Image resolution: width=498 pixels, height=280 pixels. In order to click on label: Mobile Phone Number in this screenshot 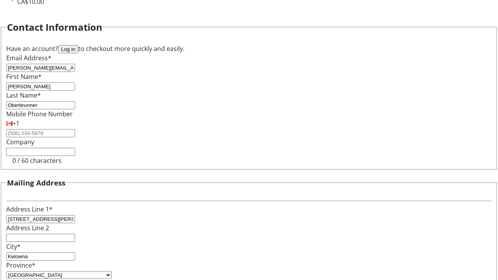, I will do `click(39, 114)`.